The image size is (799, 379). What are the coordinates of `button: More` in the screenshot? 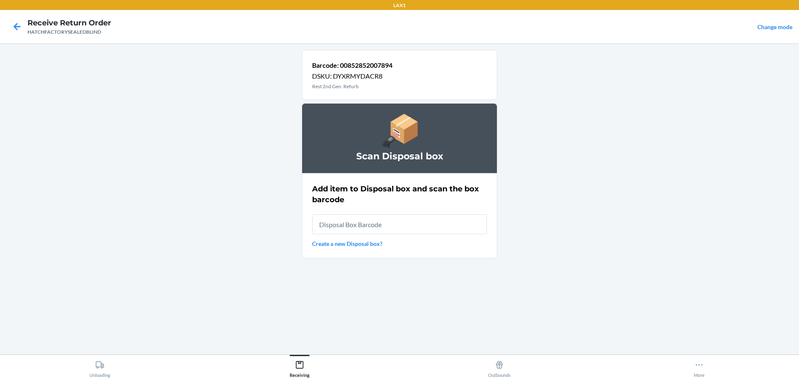 It's located at (699, 366).